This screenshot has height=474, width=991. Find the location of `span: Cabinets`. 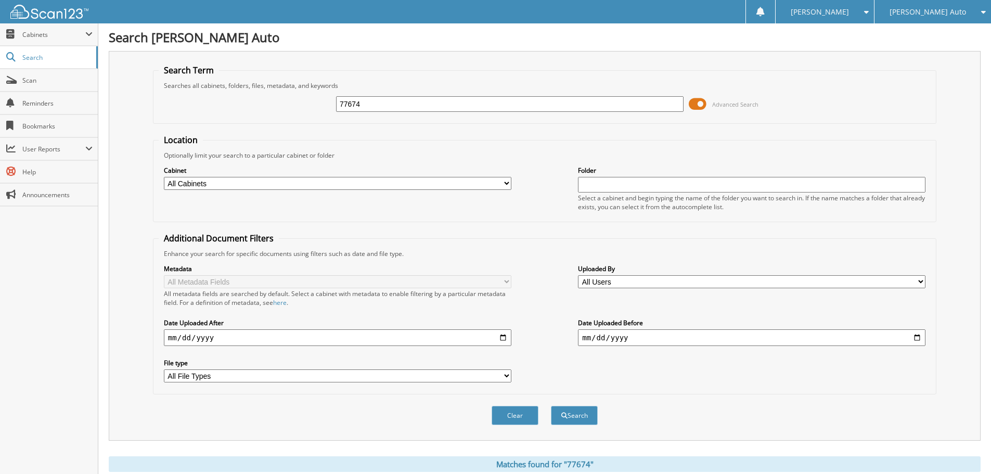

span: Cabinets is located at coordinates (54, 34).